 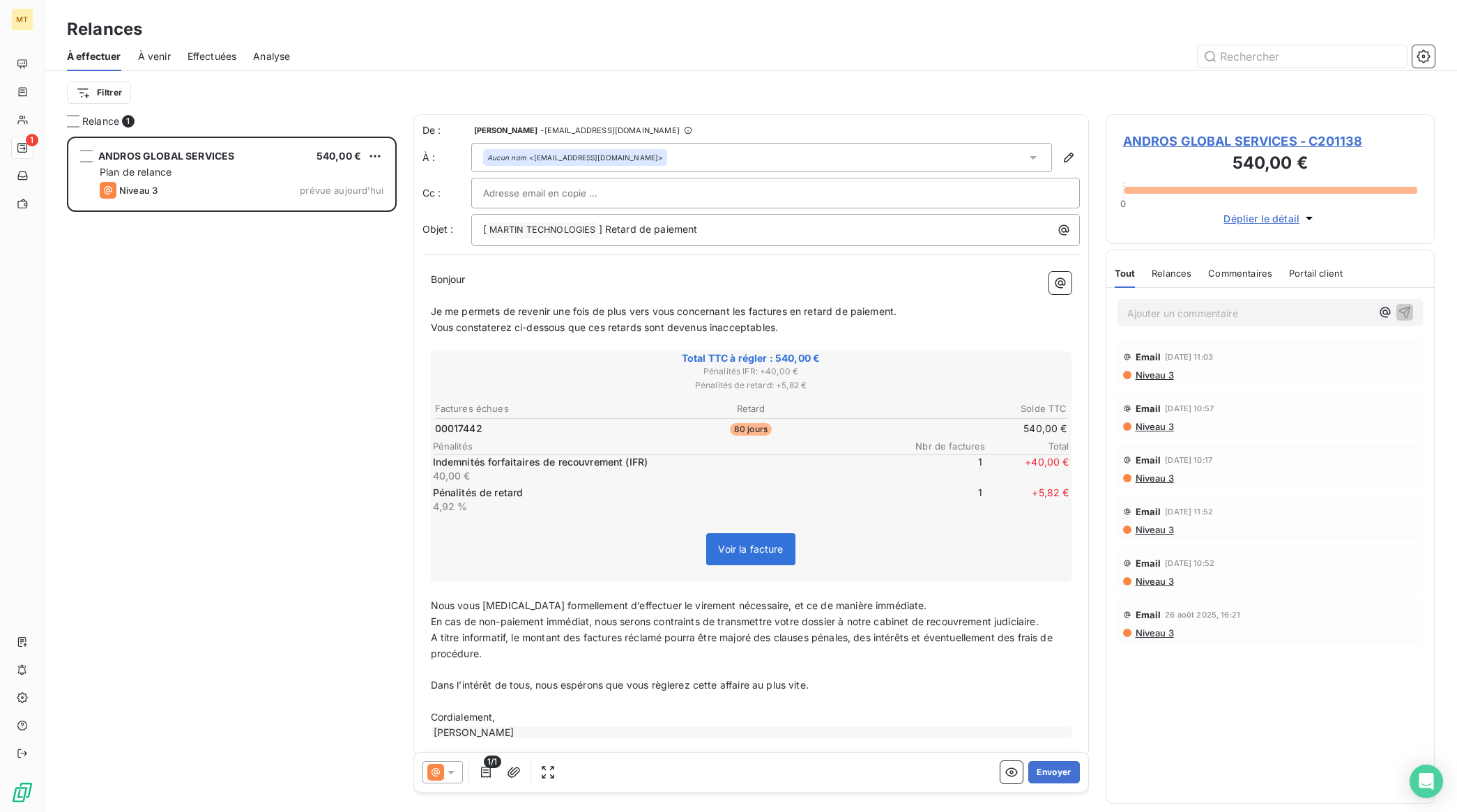 I want to click on span: Effectuées, so click(x=212, y=56).